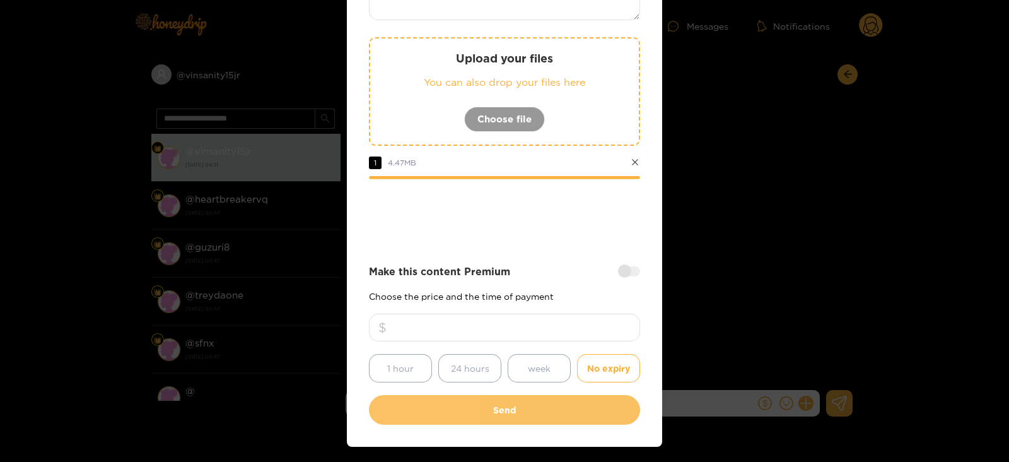 This screenshot has width=1009, height=462. What do you see at coordinates (539, 368) in the screenshot?
I see `button: week` at bounding box center [539, 368].